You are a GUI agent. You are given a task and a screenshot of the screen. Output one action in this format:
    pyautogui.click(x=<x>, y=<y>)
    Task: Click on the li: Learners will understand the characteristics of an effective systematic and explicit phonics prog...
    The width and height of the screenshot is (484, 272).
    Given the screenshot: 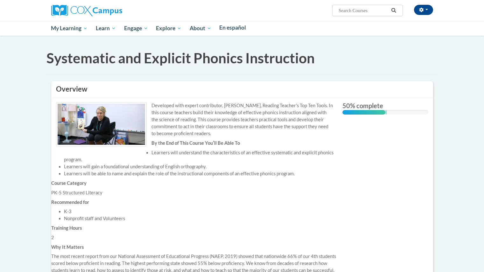 What is the action you would take?
    pyautogui.click(x=201, y=156)
    